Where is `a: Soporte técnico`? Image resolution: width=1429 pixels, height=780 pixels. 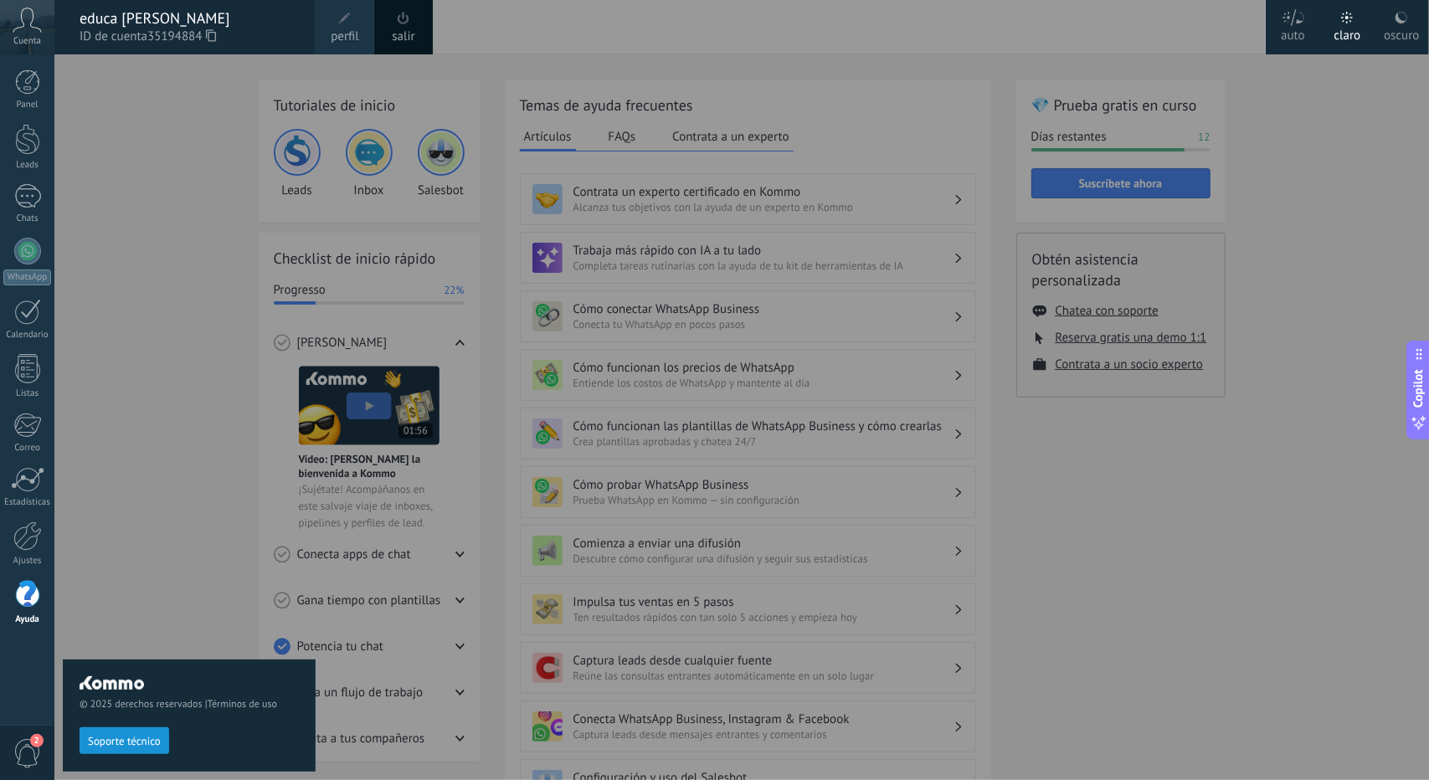
a: Soporte técnico is located at coordinates (124, 740).